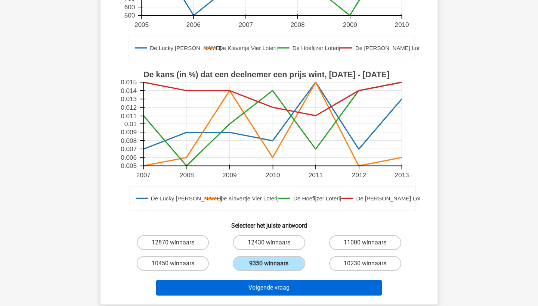 Image resolution: width=538 pixels, height=306 pixels. I want to click on text: 2005, so click(142, 25).